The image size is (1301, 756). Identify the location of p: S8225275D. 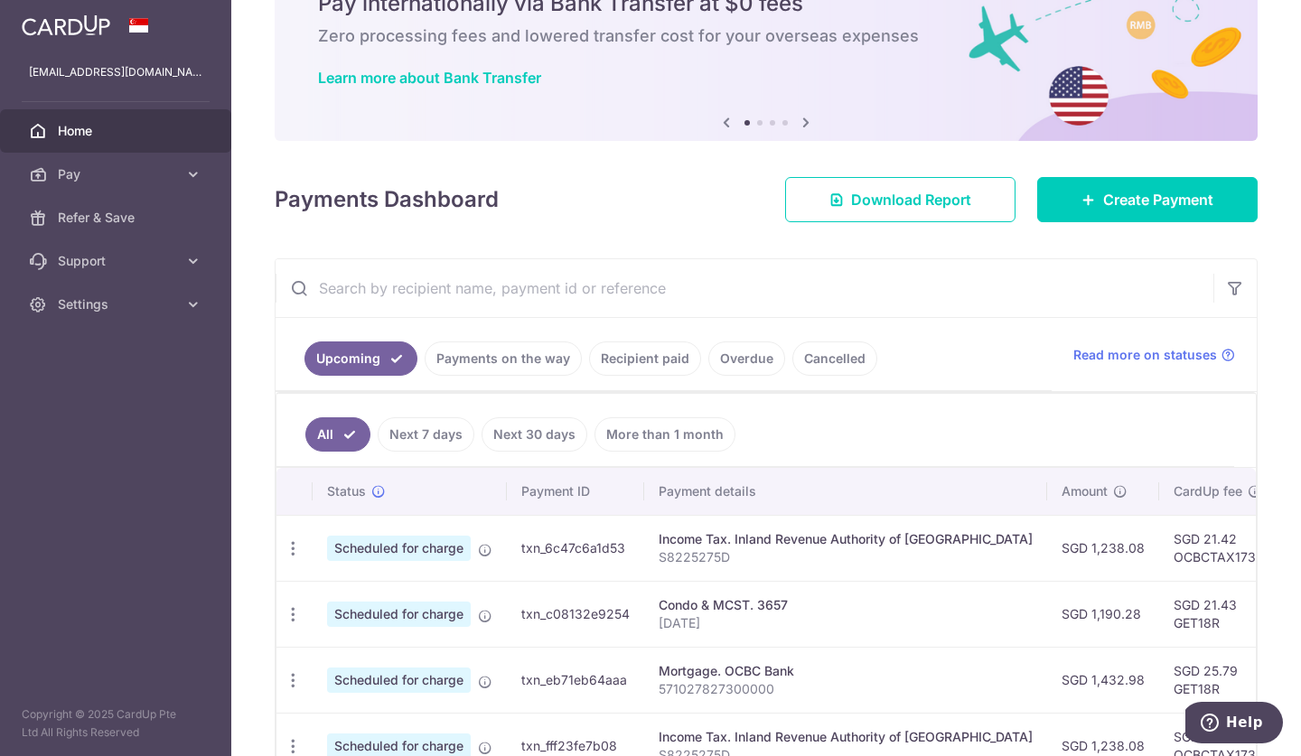
(846, 557).